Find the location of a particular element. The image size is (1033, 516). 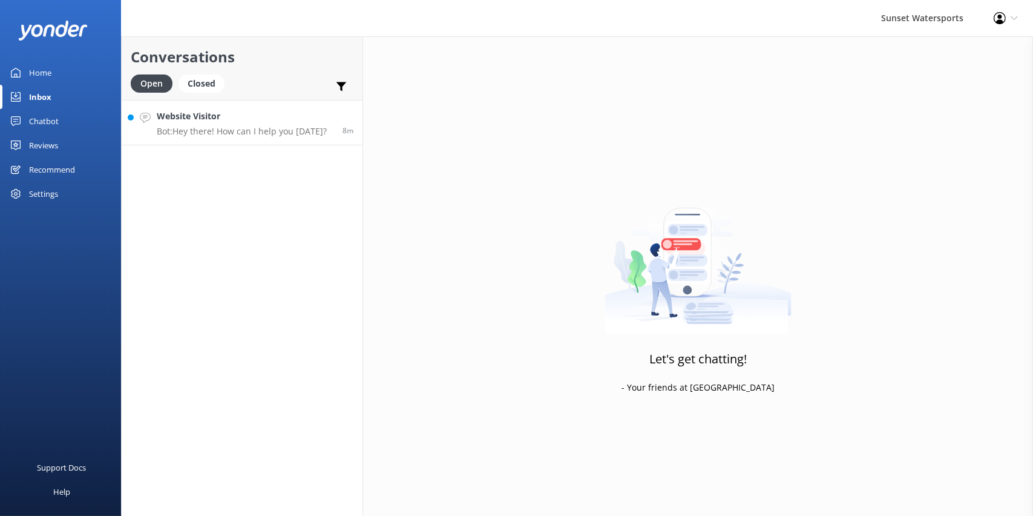

a: Open is located at coordinates (154, 83).